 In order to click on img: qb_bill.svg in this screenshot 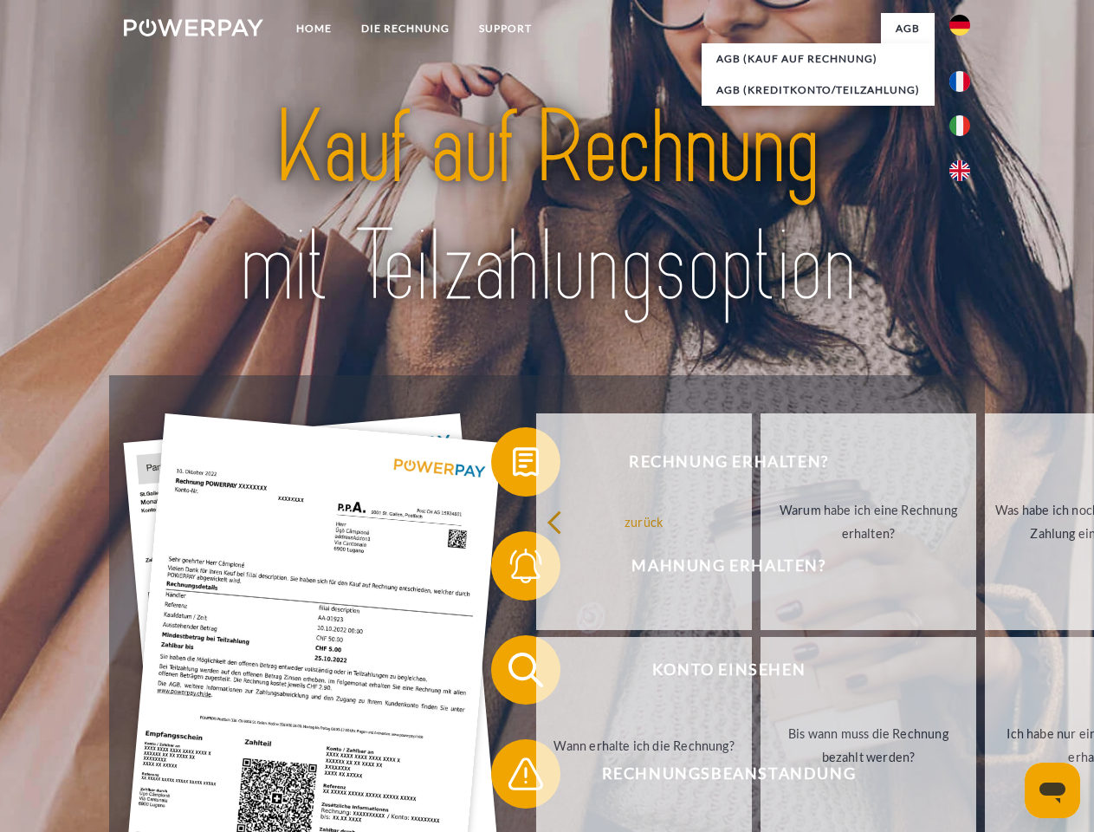, I will do `click(526, 462)`.